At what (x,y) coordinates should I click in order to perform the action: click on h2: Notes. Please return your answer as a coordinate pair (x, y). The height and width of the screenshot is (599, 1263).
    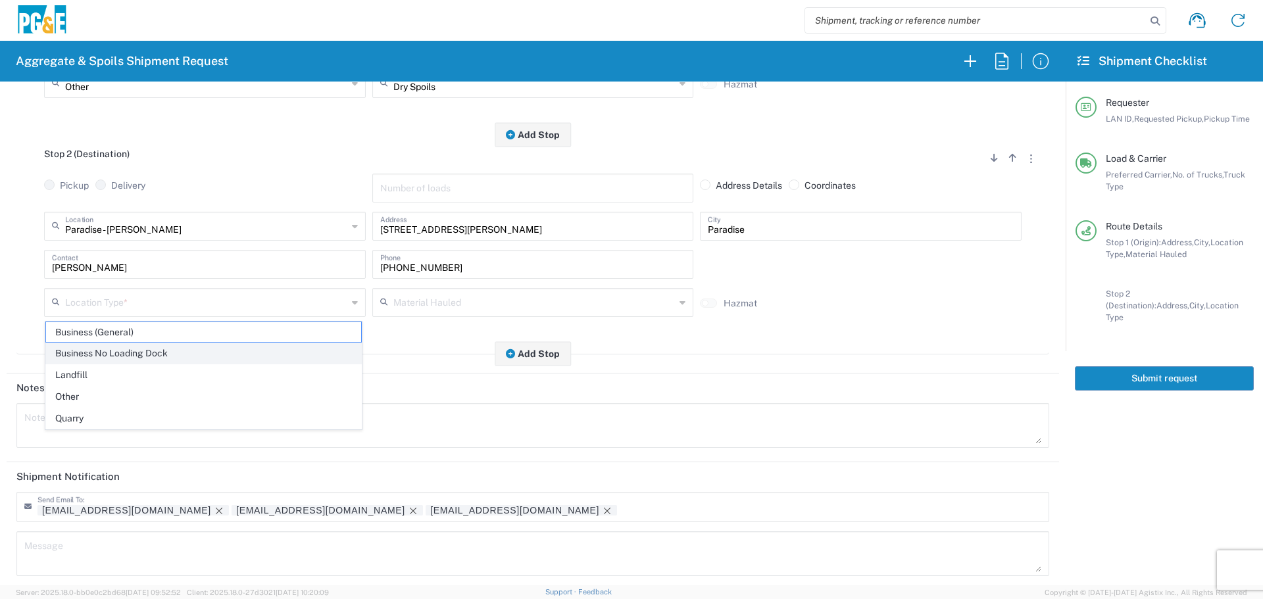
    Looking at the image, I should click on (30, 388).